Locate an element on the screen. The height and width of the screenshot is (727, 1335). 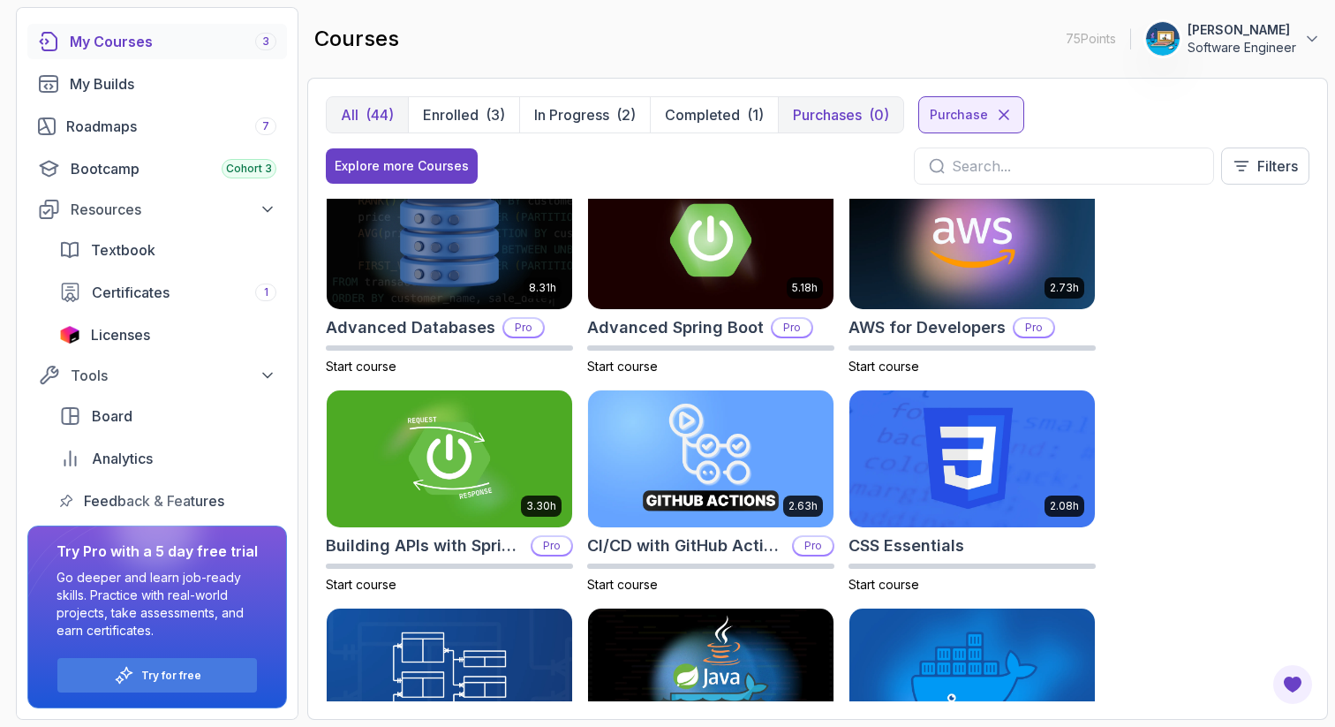
a: board is located at coordinates (168, 416).